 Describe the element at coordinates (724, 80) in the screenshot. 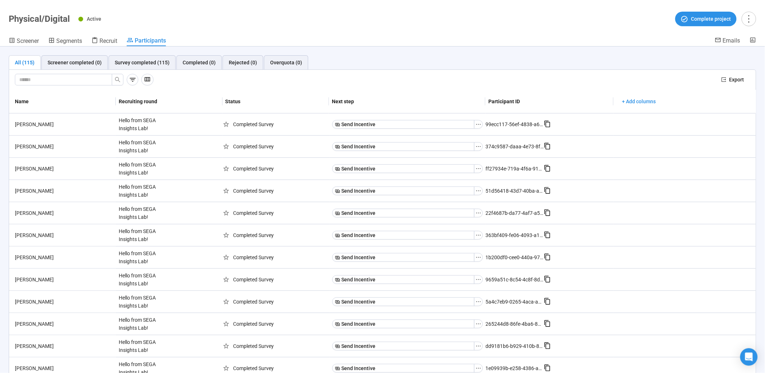

I see `span: export` at that location.